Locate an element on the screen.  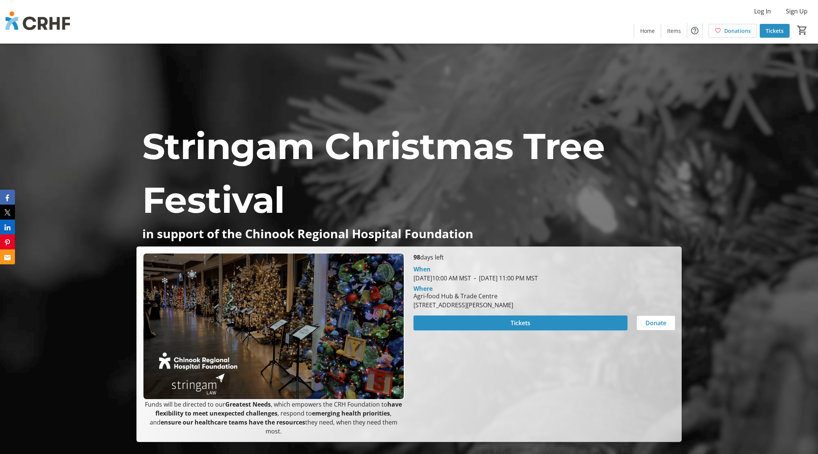
p: days left is located at coordinates (544, 257).